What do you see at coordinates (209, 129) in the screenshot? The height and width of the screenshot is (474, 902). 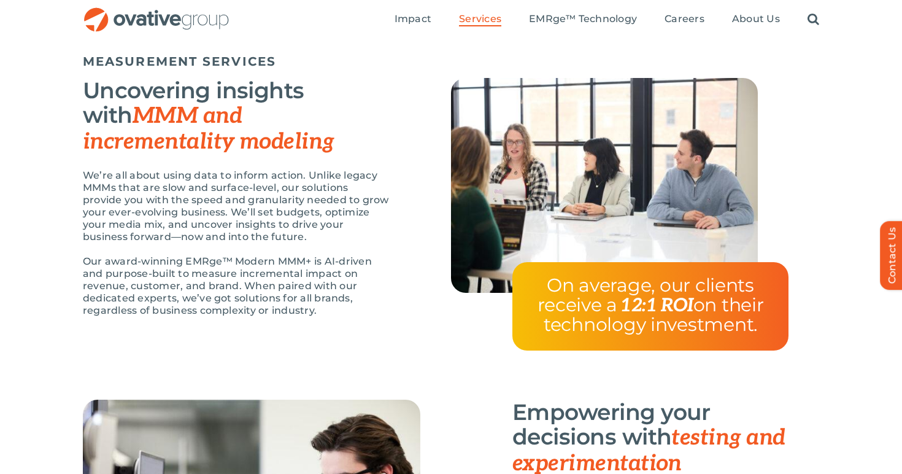 I see `span: MMM and incrementality modeling` at bounding box center [209, 129].